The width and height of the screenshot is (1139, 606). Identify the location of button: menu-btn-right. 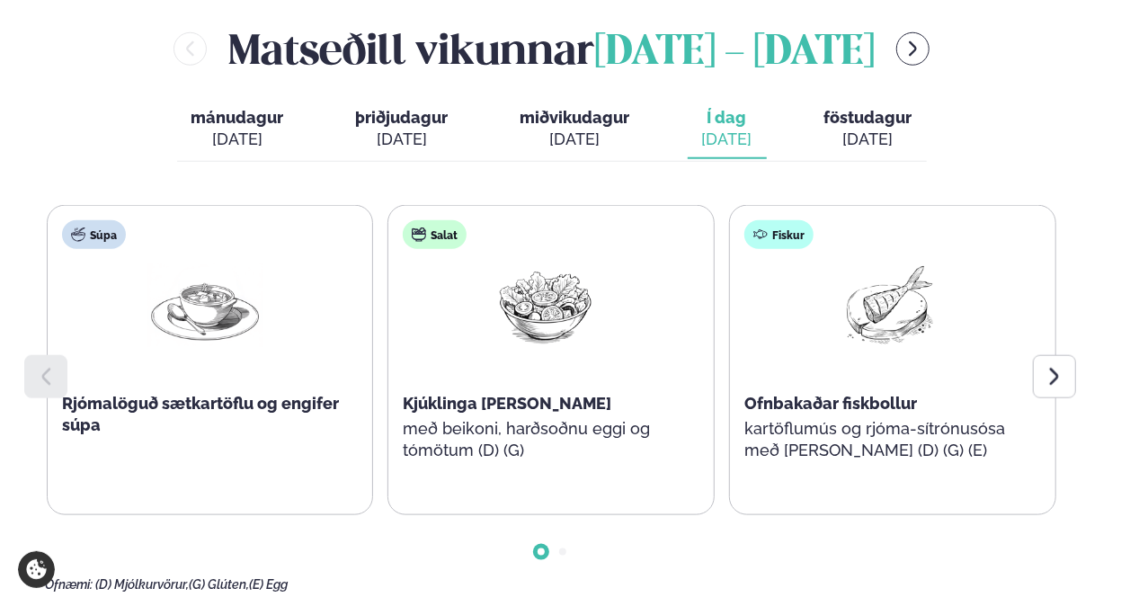
(912, 49).